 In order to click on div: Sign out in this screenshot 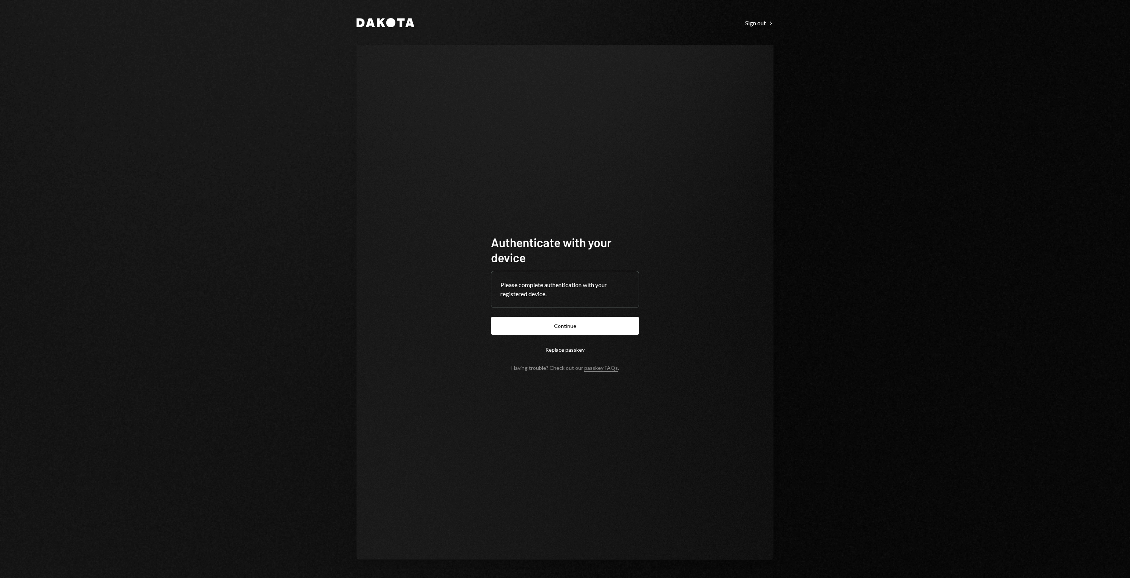, I will do `click(759, 23)`.